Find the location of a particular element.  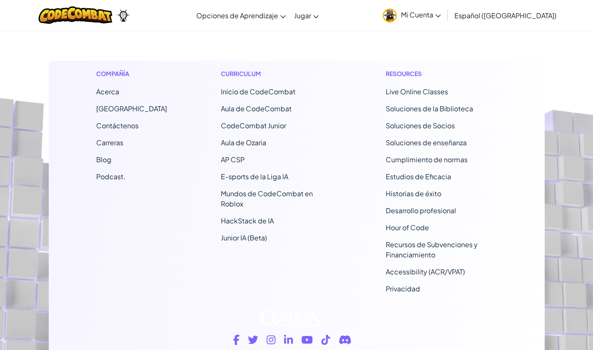

h1: Resources is located at coordinates (442, 73).